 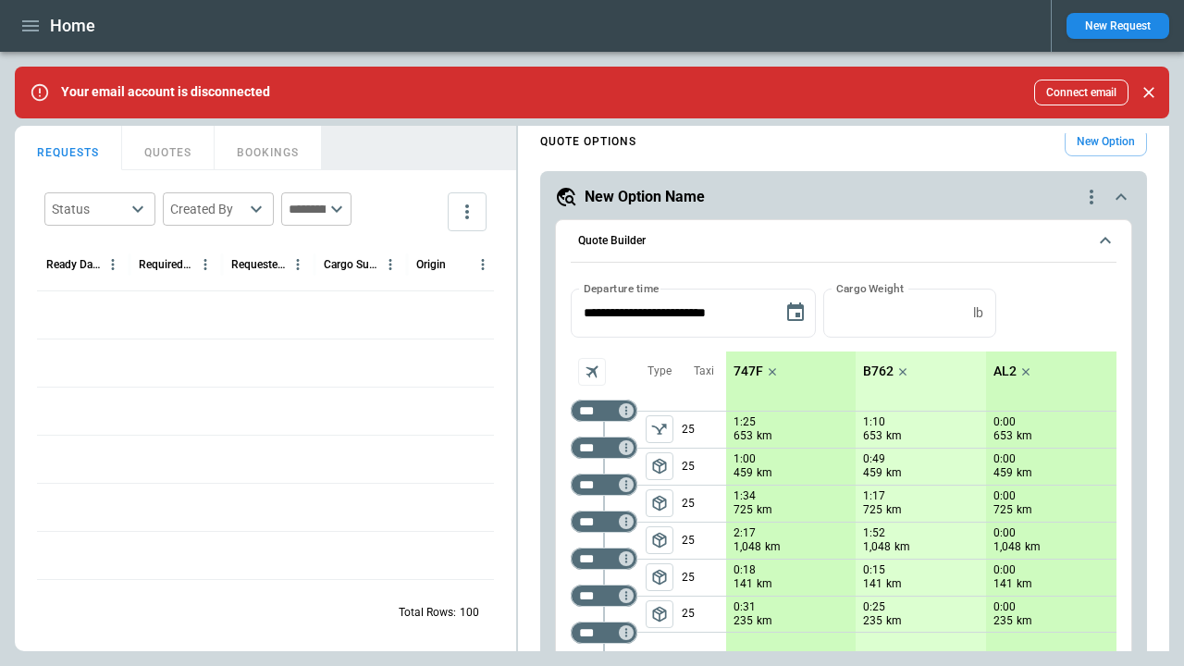 What do you see at coordinates (469, 612) in the screenshot?
I see `p: 100` at bounding box center [469, 612].